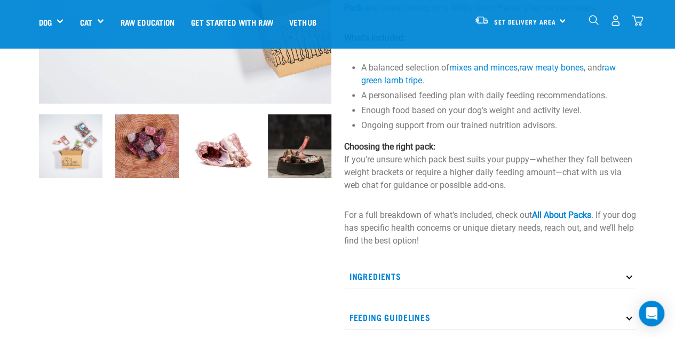 This screenshot has width=675, height=337. Describe the element at coordinates (491, 317) in the screenshot. I see `p: Feeding Guidelines` at that location.